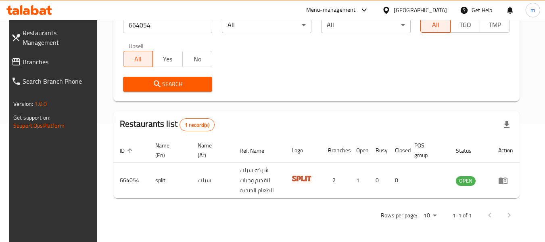  I want to click on span: 1 record(s), so click(197, 125).